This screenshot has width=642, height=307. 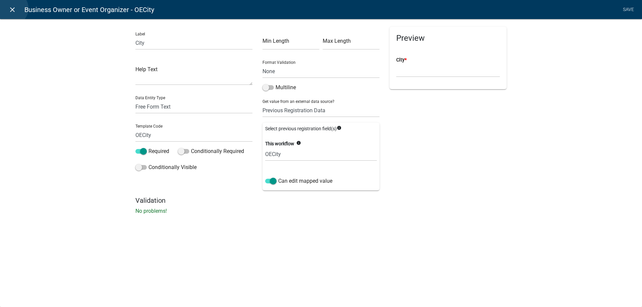 What do you see at coordinates (12, 10) in the screenshot?
I see `i: close` at bounding box center [12, 10].